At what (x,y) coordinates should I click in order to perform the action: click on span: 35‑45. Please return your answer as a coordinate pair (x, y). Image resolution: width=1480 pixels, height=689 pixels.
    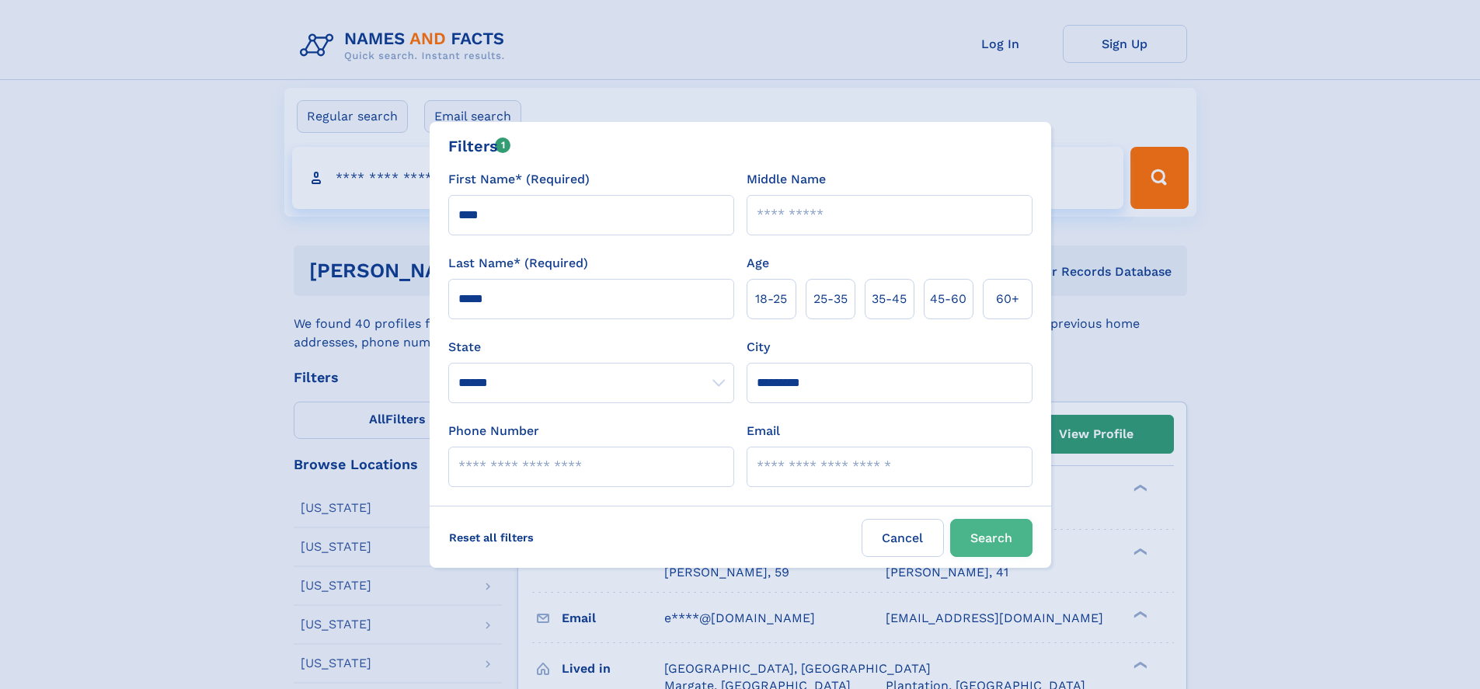
    Looking at the image, I should click on (889, 299).